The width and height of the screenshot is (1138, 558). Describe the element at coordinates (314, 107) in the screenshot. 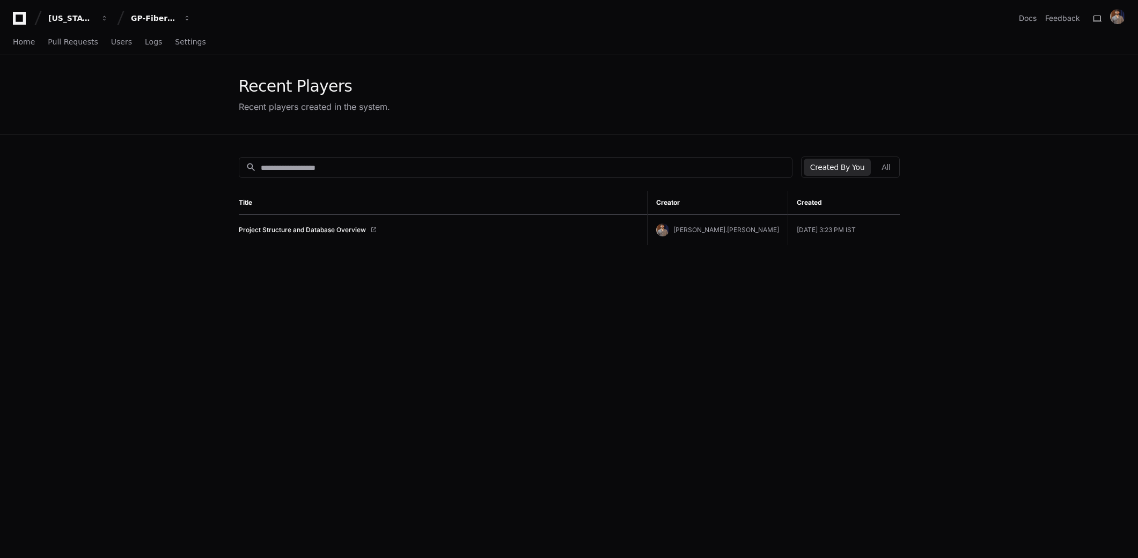

I see `div: Recent players created in the system.` at that location.